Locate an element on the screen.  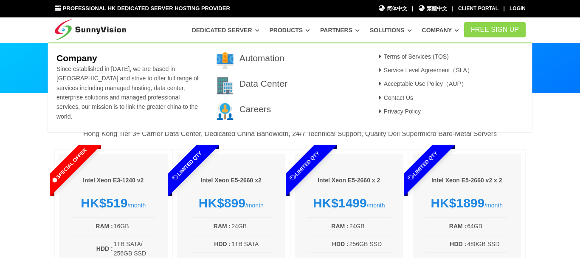
a: Contact Us is located at coordinates (395, 98).